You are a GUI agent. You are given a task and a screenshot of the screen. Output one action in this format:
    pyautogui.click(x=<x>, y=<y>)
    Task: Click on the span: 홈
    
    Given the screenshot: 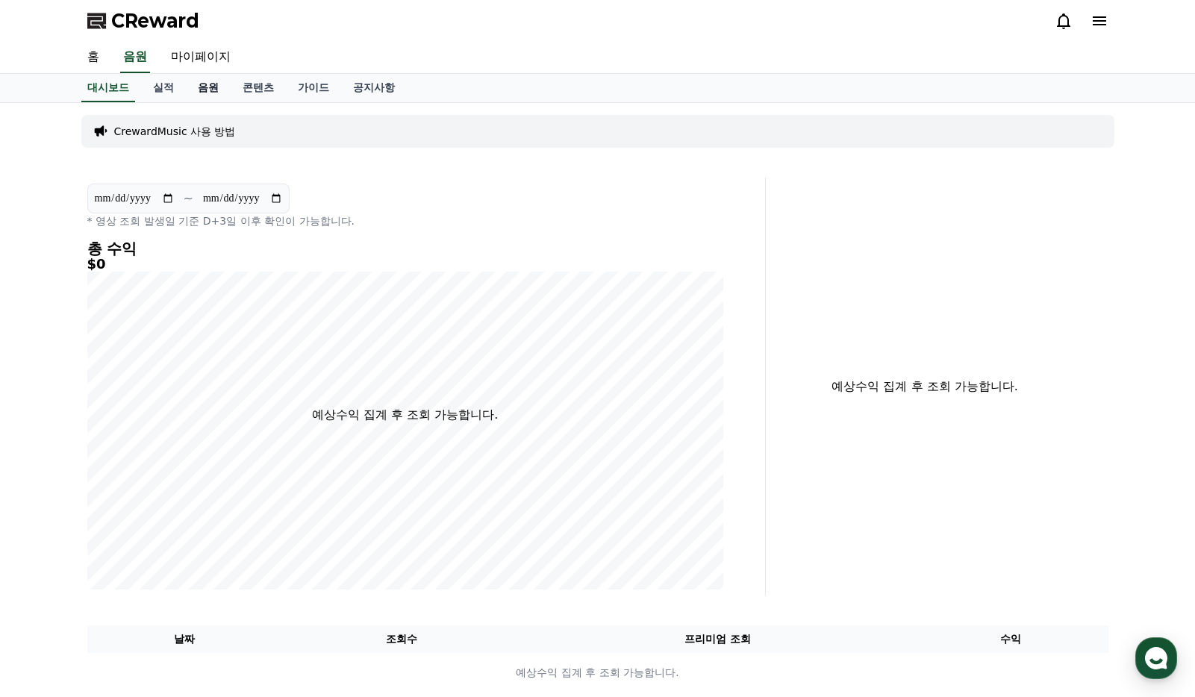 What is the action you would take?
    pyautogui.click(x=52, y=502)
    